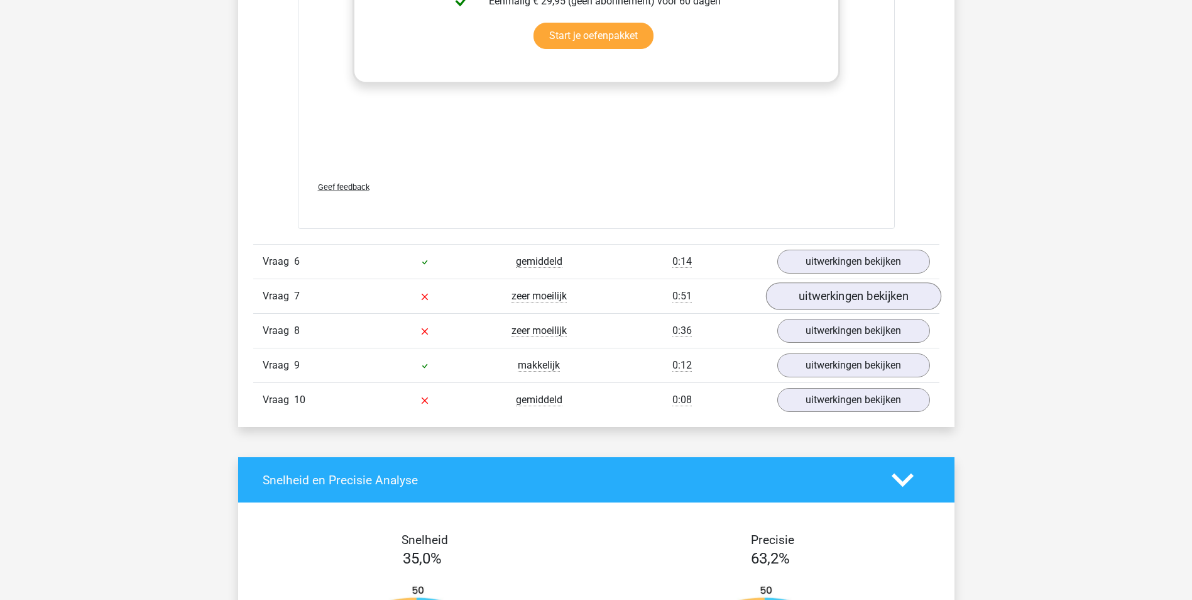 The image size is (1192, 600). What do you see at coordinates (539, 365) in the screenshot?
I see `span: makkelijk` at bounding box center [539, 365].